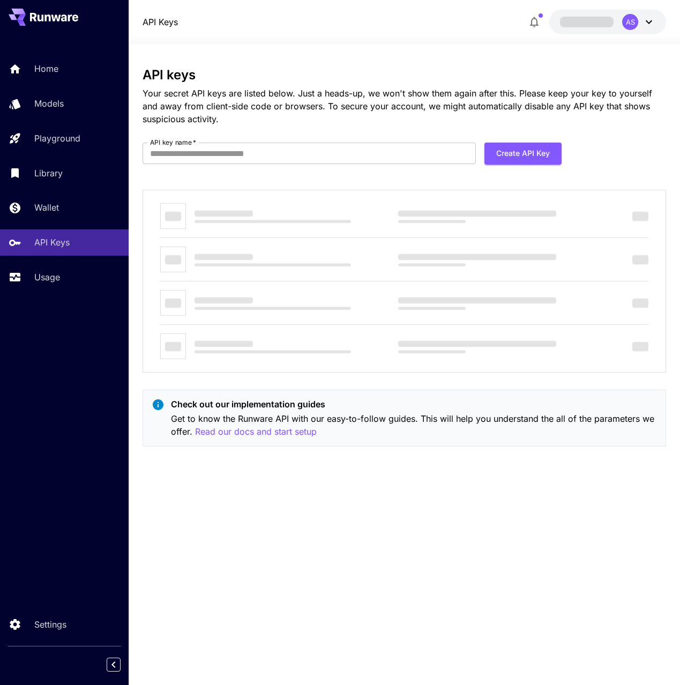  I want to click on h3: API keys, so click(404, 75).